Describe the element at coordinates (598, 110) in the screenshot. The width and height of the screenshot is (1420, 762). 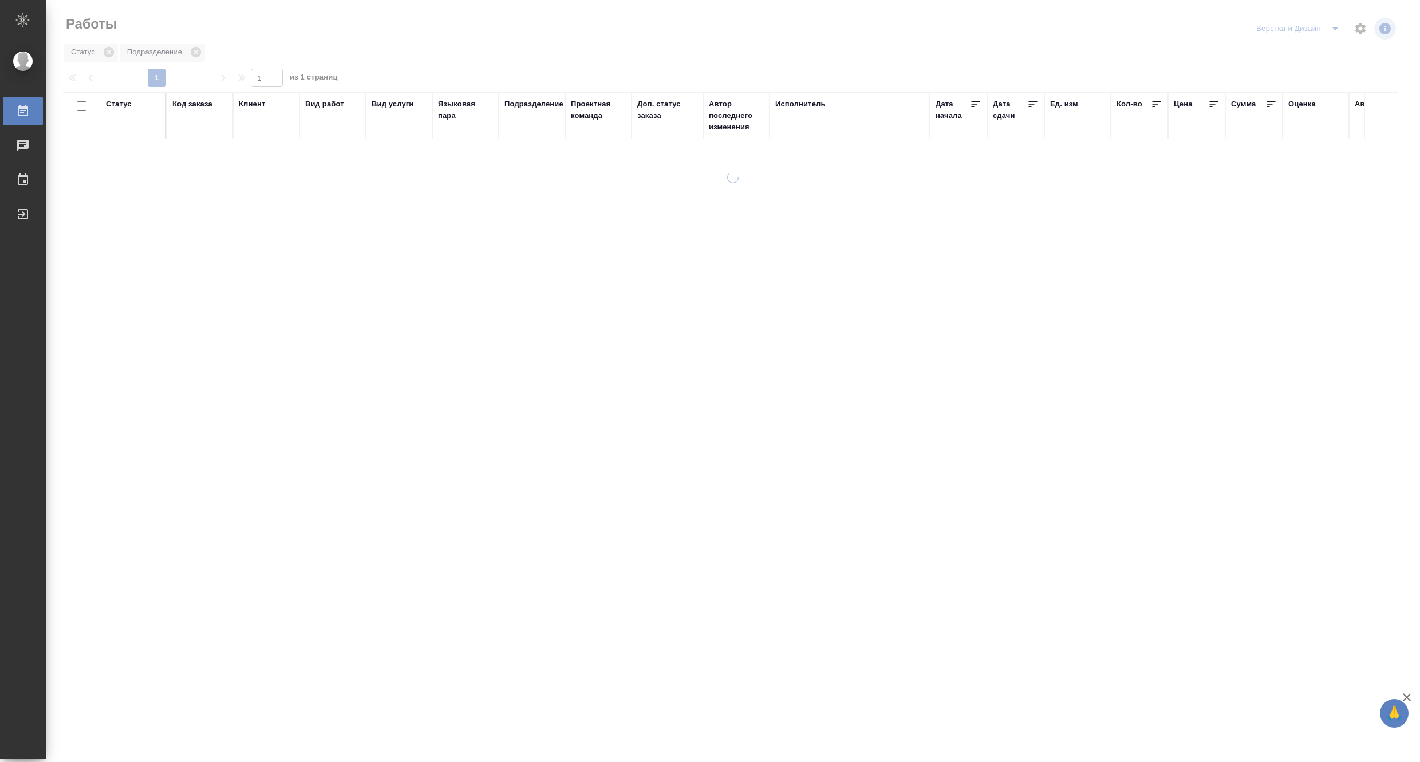
I see `div: Проектная команда` at that location.